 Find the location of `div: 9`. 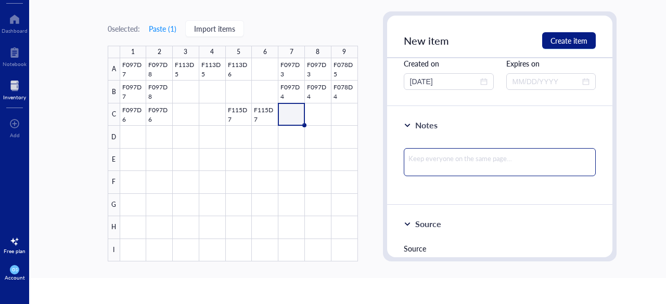

div: 9 is located at coordinates (344, 52).